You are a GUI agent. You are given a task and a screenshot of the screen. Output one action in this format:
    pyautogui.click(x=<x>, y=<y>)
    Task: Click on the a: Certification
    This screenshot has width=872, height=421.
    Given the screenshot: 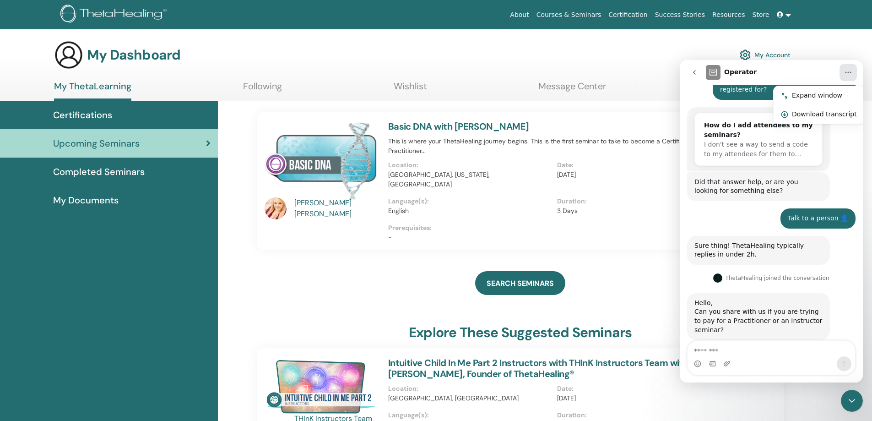 What is the action you would take?
    pyautogui.click(x=628, y=15)
    